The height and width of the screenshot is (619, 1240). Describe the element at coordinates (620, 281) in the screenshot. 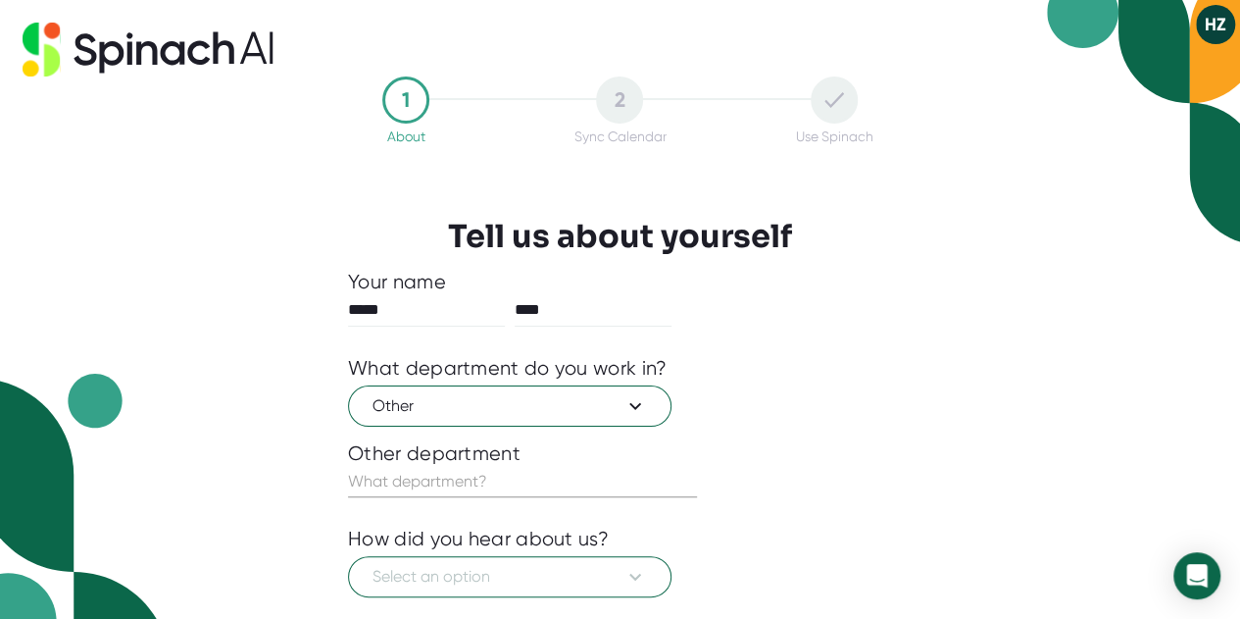

I see `div: Your name` at that location.